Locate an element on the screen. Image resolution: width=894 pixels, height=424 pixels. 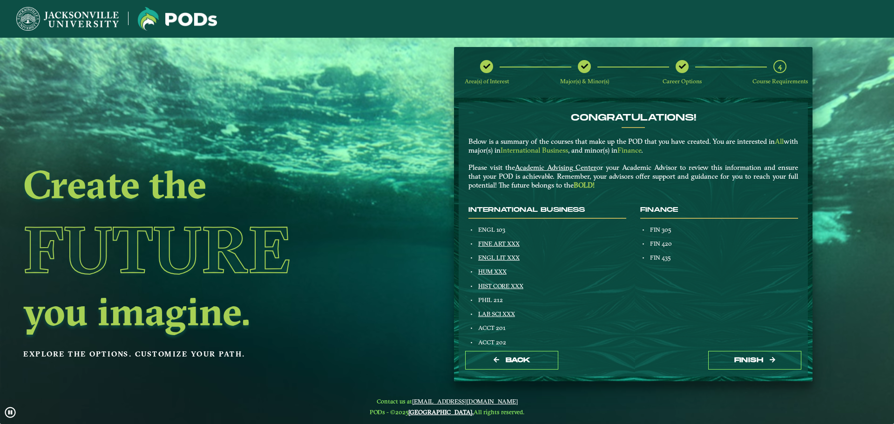
p: Explore the options. Customize your path. is located at coordinates (201, 354).